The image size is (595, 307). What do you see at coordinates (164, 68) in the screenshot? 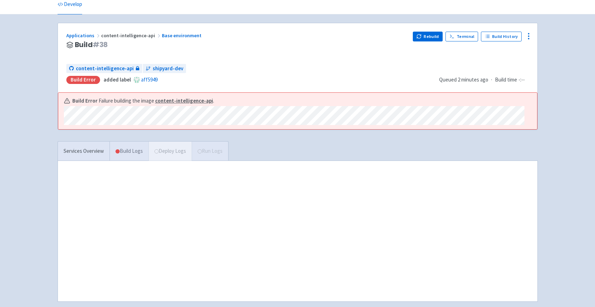
I see `a: shipyard-dev` at bounding box center [164, 68].